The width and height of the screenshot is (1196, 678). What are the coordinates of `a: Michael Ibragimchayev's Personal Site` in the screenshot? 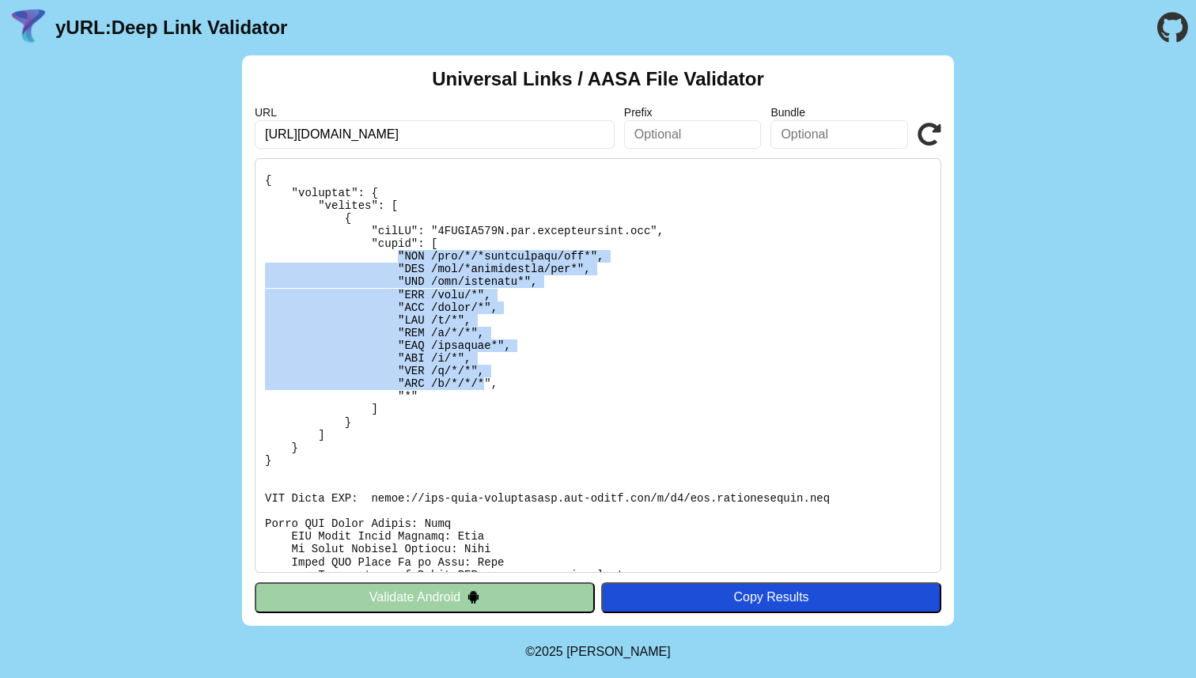 It's located at (619, 651).